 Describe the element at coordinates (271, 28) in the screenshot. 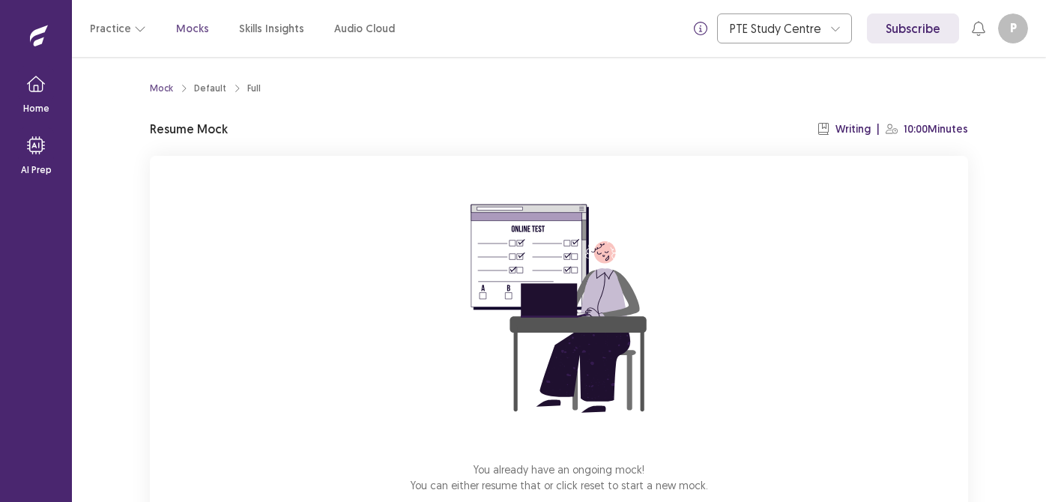

I see `p: Skills Insights` at that location.